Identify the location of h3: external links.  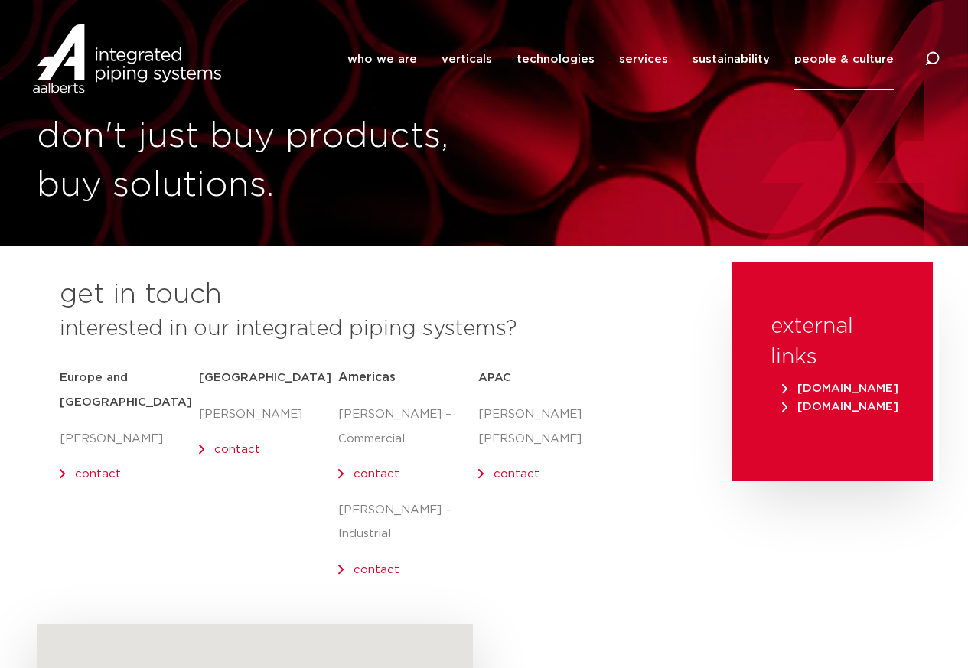
(833, 342).